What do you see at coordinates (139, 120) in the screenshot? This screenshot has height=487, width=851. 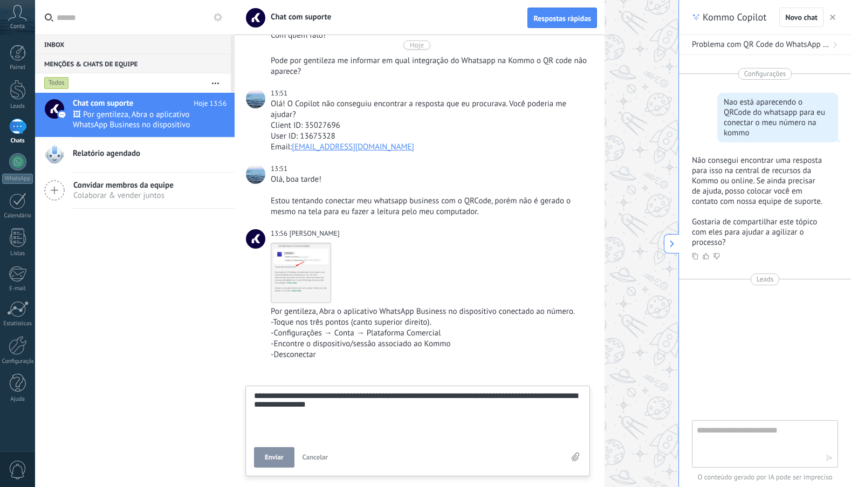 I see `span: 🖼 Por gentileza, Abra o aplicativo WhatsApp Business no dispositivo conectado ao número. -Toque n...` at bounding box center [139, 120].